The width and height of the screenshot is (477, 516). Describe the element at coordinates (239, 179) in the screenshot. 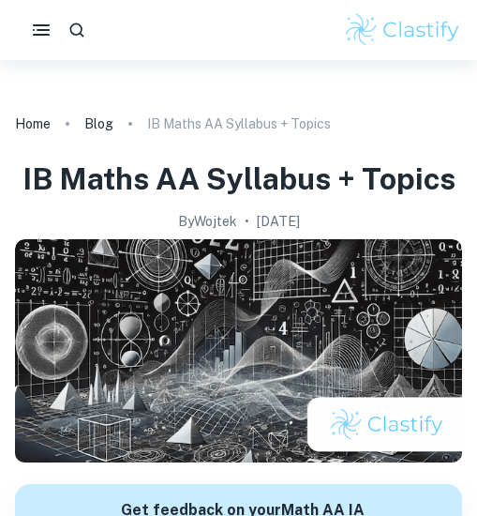

I see `h1: IB Maths AA Syllabus + Topics` at that location.